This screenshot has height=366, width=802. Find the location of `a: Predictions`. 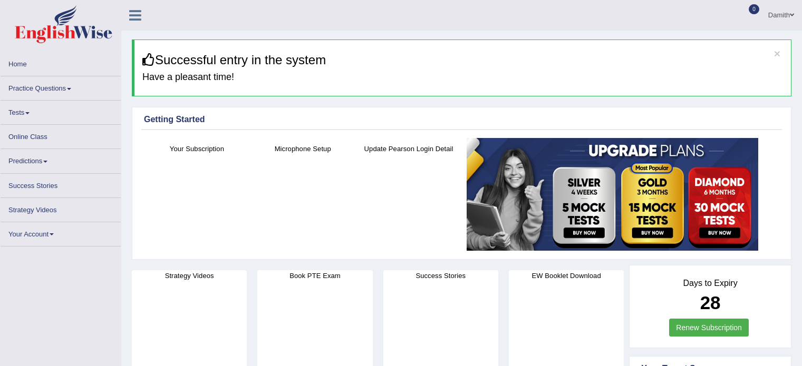

a: Predictions is located at coordinates (61, 159).